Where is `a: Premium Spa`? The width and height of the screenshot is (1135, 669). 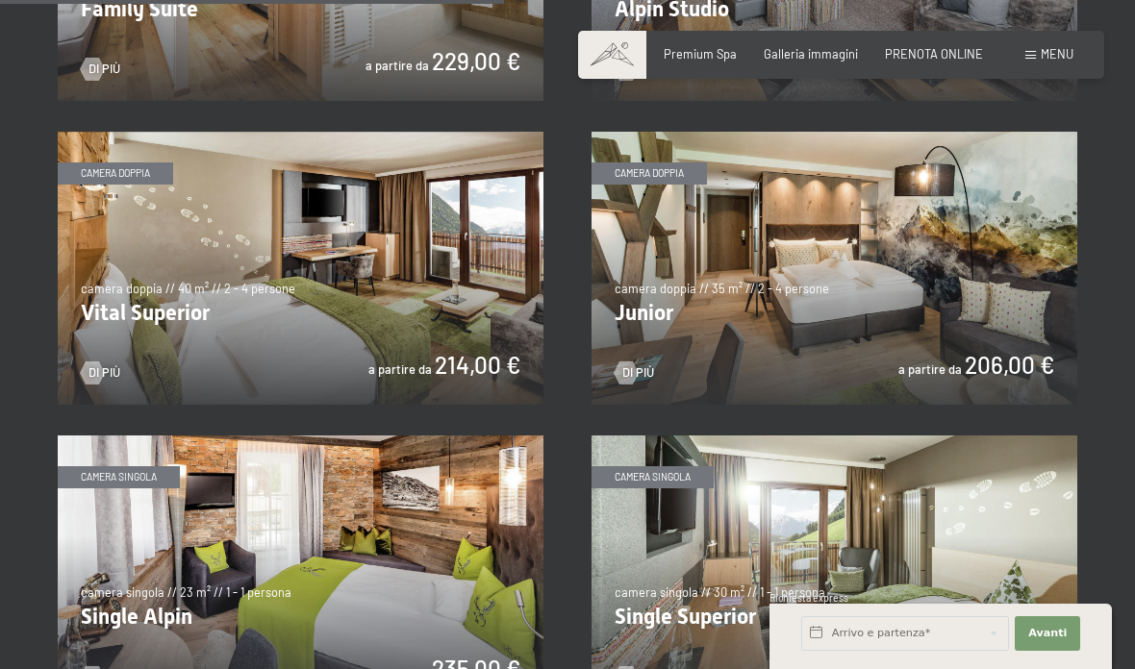
a: Premium Spa is located at coordinates (700, 54).